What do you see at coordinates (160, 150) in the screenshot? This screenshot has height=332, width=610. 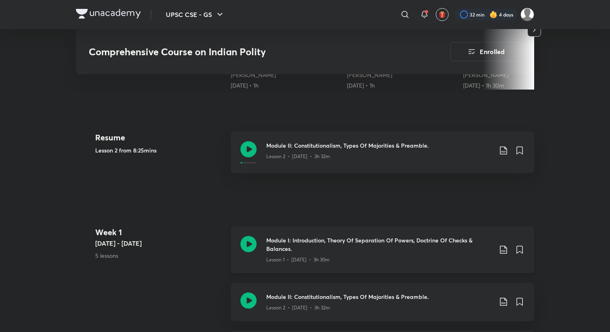 I see `h5: Lesson 2 from 8:25mins` at bounding box center [160, 150].